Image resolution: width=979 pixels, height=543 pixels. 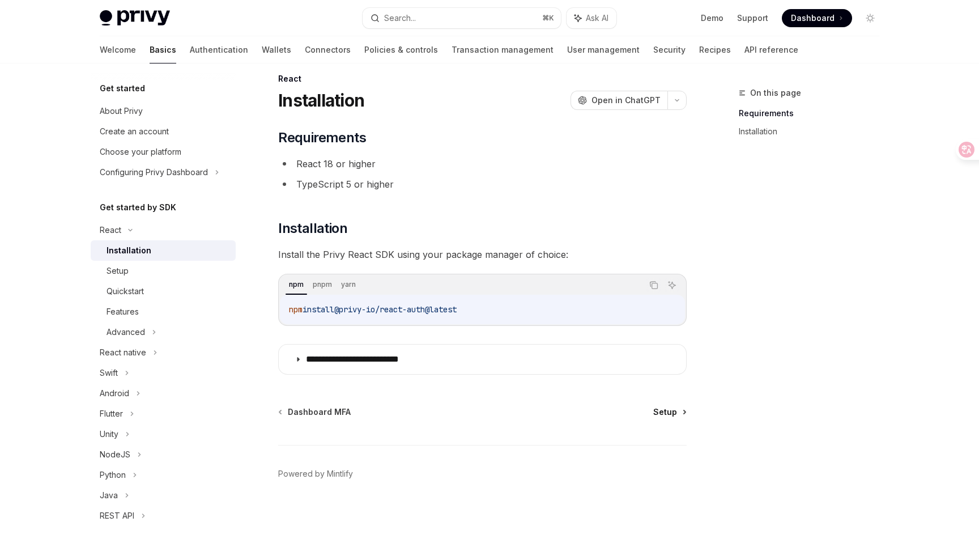 I want to click on span: Dashboard MFA, so click(x=319, y=412).